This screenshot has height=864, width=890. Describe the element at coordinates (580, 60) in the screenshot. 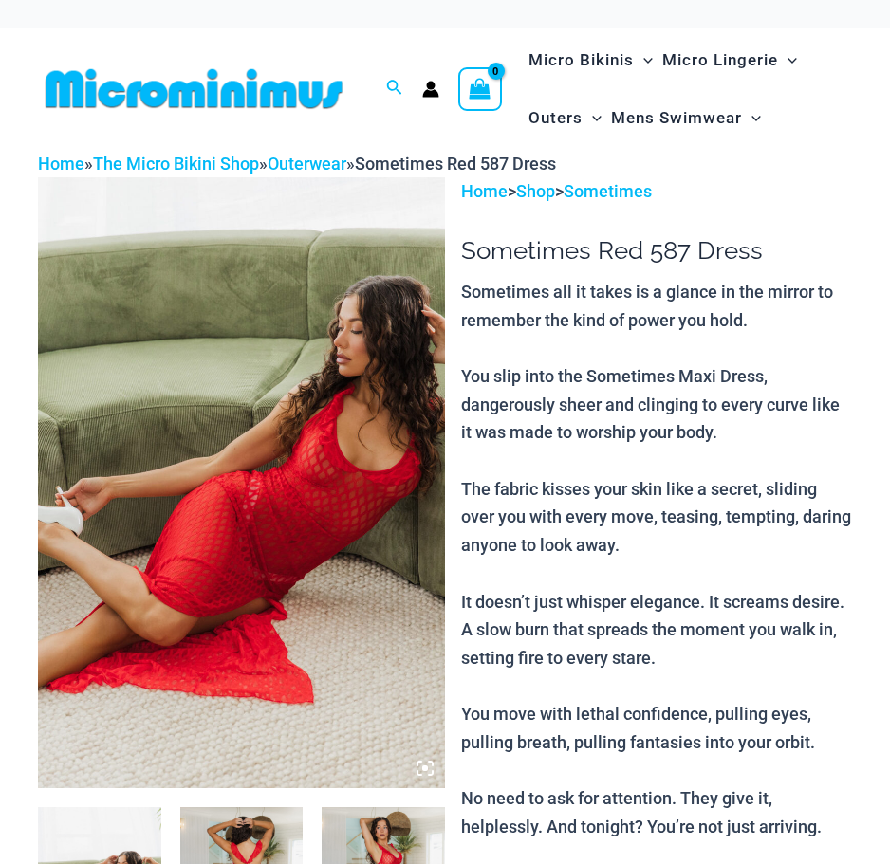

I see `span: Micro Bikinis` at that location.